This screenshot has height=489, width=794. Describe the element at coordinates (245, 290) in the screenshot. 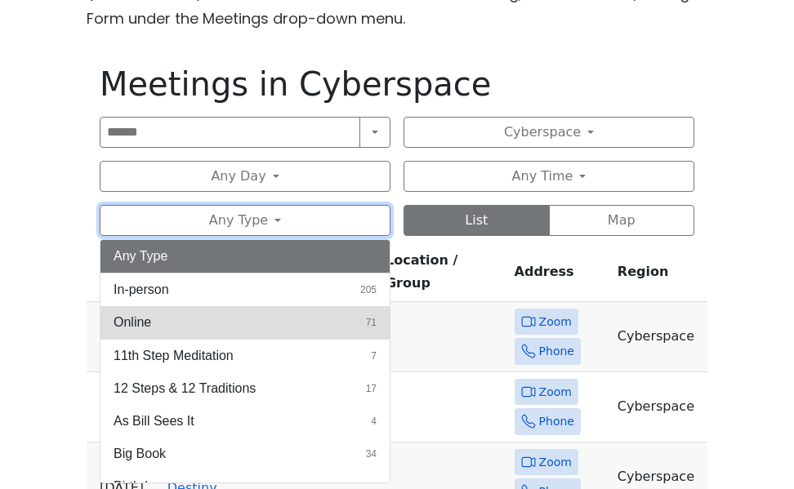

I see `button: In-person205 results` at that location.